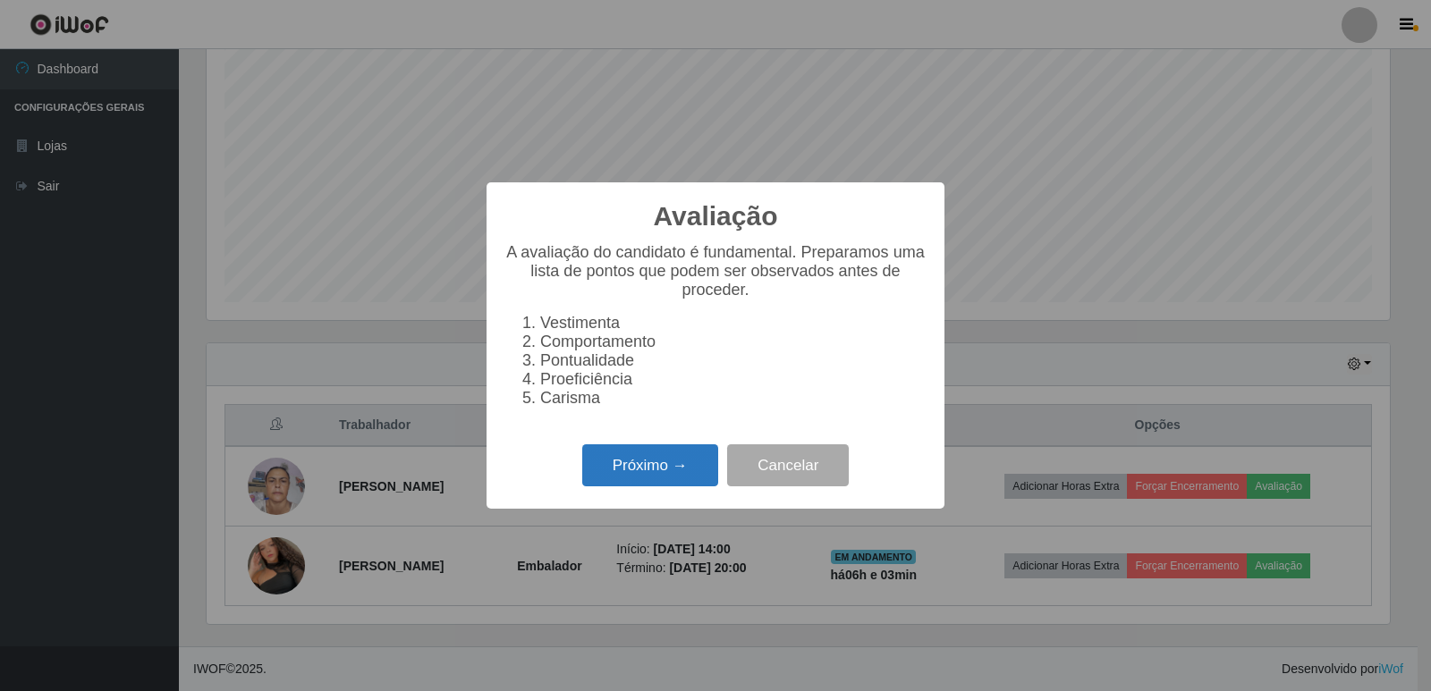 The image size is (1431, 691). What do you see at coordinates (715, 216) in the screenshot?
I see `h2: Avaliação` at bounding box center [715, 216].